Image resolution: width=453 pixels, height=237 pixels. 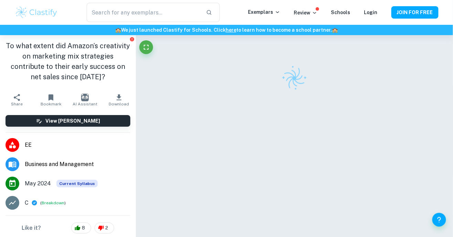 What do you see at coordinates (51, 104) in the screenshot?
I see `span: Bookmark` at bounding box center [51, 104].